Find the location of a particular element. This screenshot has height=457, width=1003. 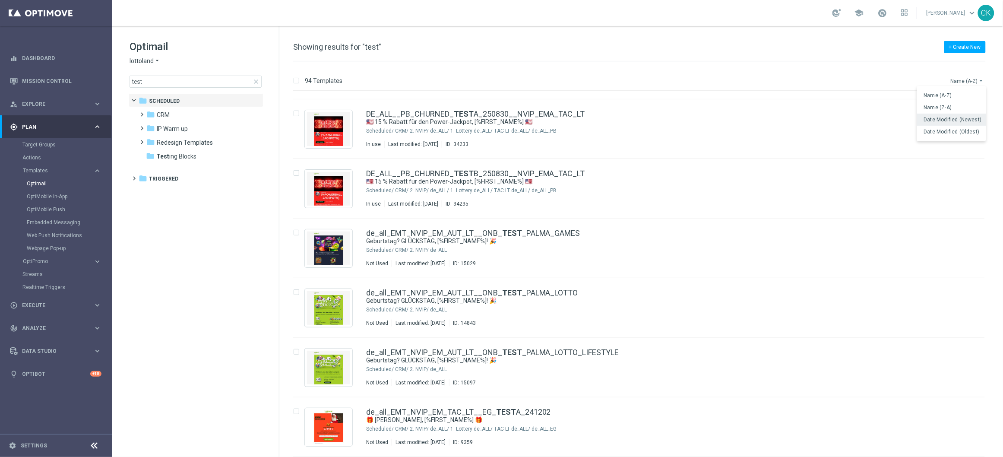

span: IP Warm up is located at coordinates (172, 129).